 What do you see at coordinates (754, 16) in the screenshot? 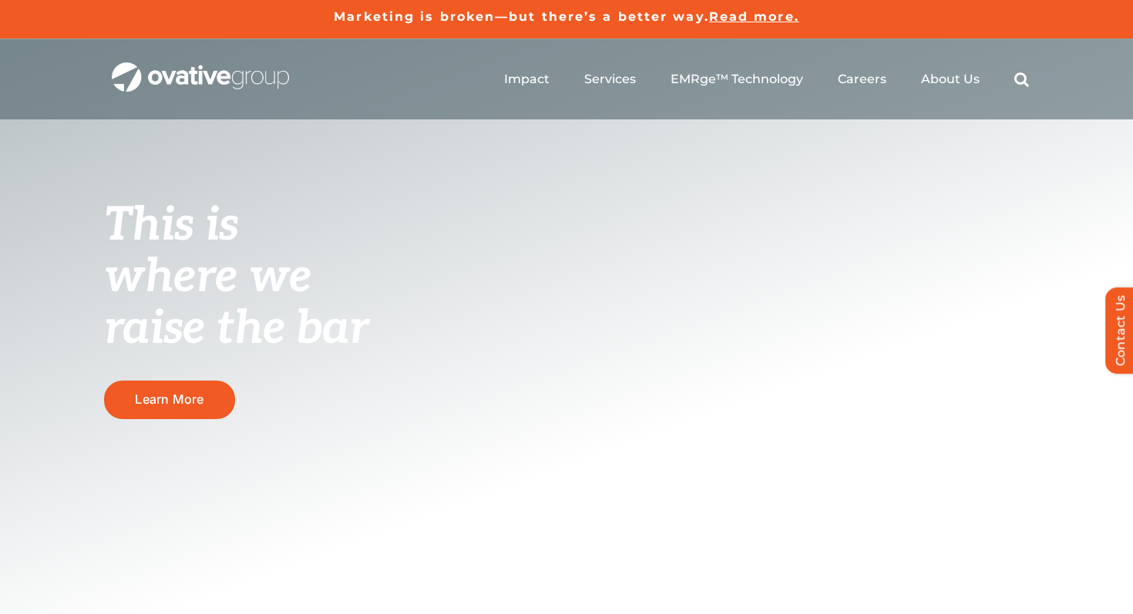
I see `span: Read more.` at bounding box center [754, 16].